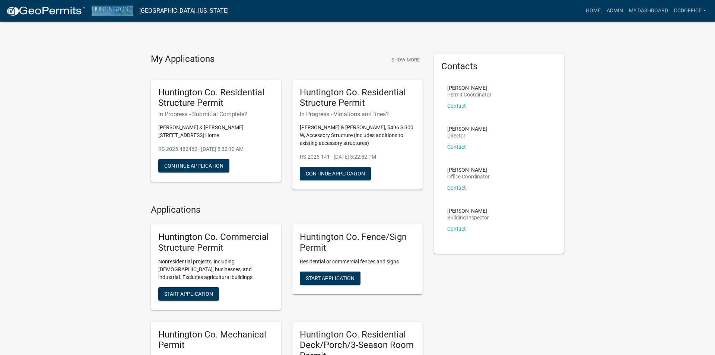 This screenshot has width=715, height=355. What do you see at coordinates (216, 242) in the screenshot?
I see `h5: Huntington Co. Commercial Structure Permit` at bounding box center [216, 242].